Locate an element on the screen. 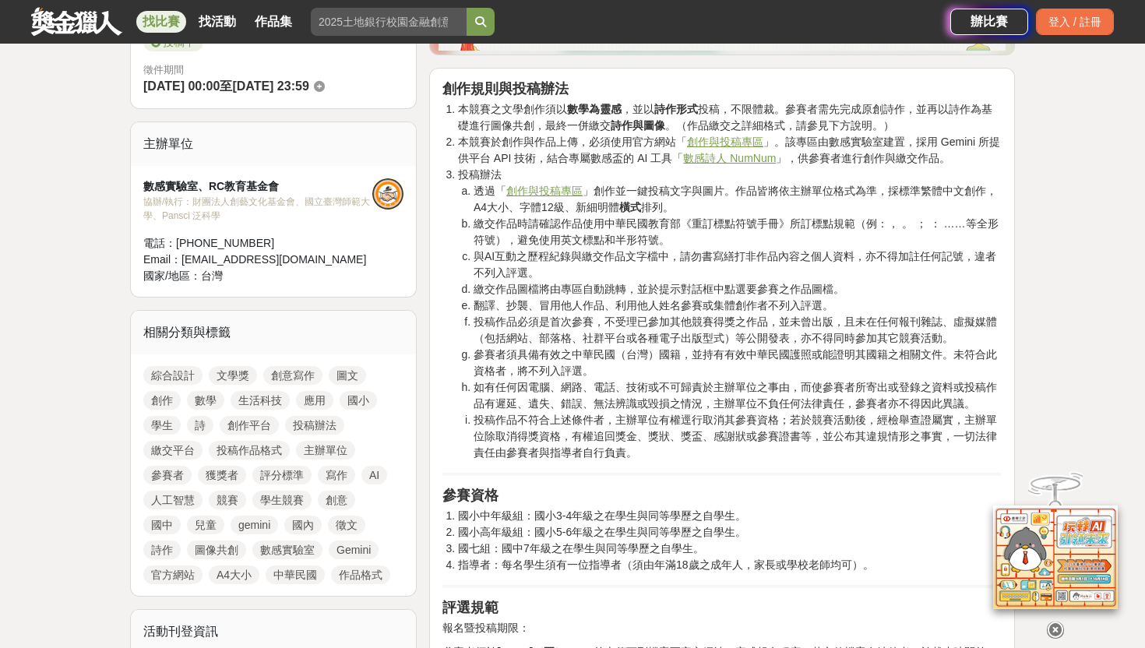 This screenshot has width=1145, height=648. input: 2025土地銀行校園金融創意挑戰賽：從你出發 開啟智慧金融新頁 is located at coordinates (389, 22).